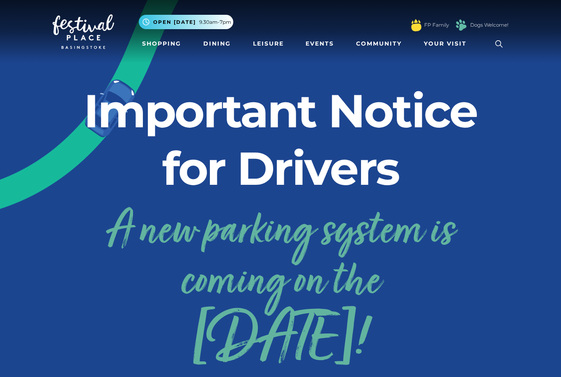 This screenshot has width=561, height=377. What do you see at coordinates (268, 44) in the screenshot?
I see `a: Leisure` at bounding box center [268, 44].